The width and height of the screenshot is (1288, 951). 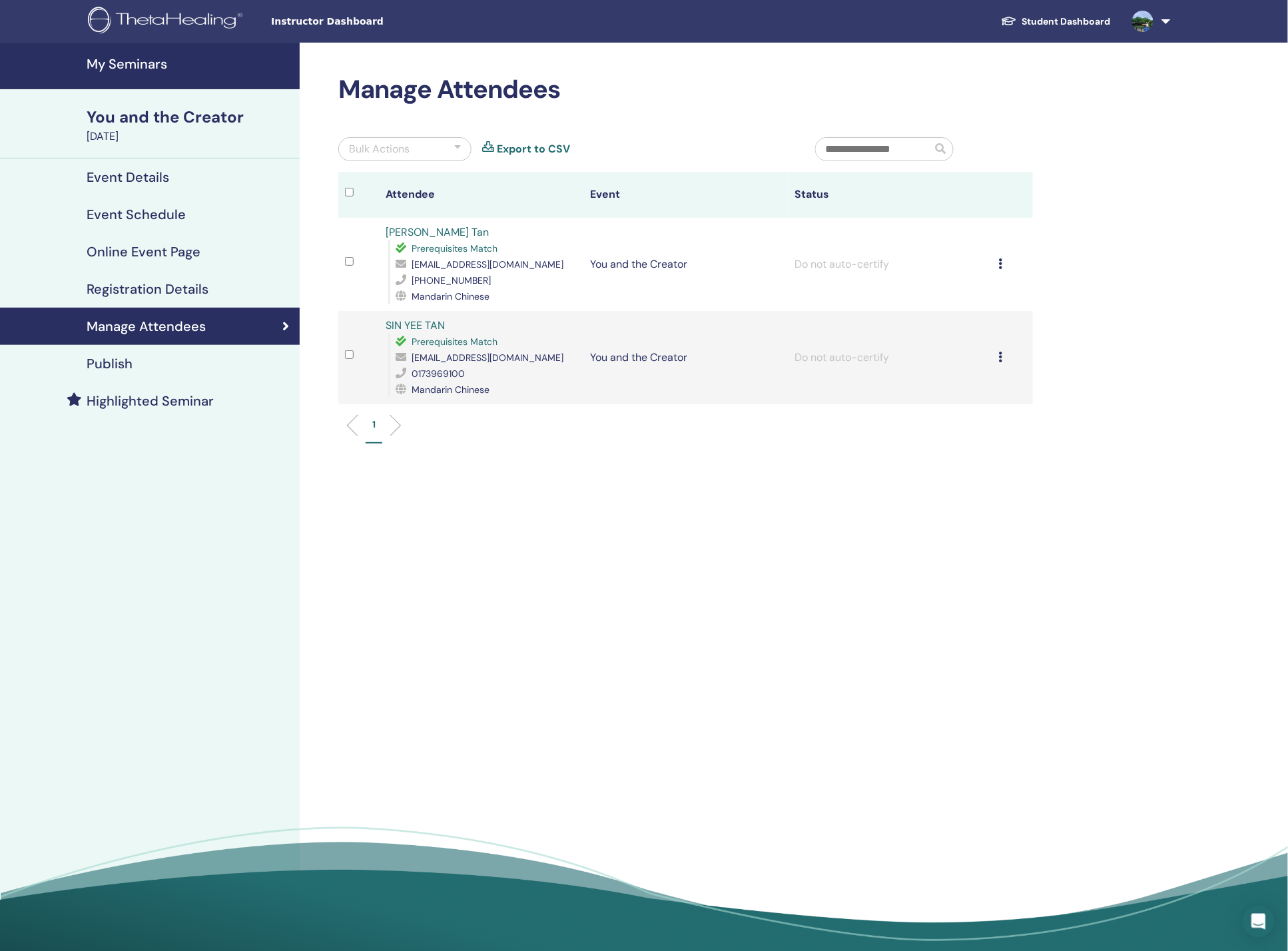 I want to click on span: Instructor Dashboard, so click(x=371, y=21).